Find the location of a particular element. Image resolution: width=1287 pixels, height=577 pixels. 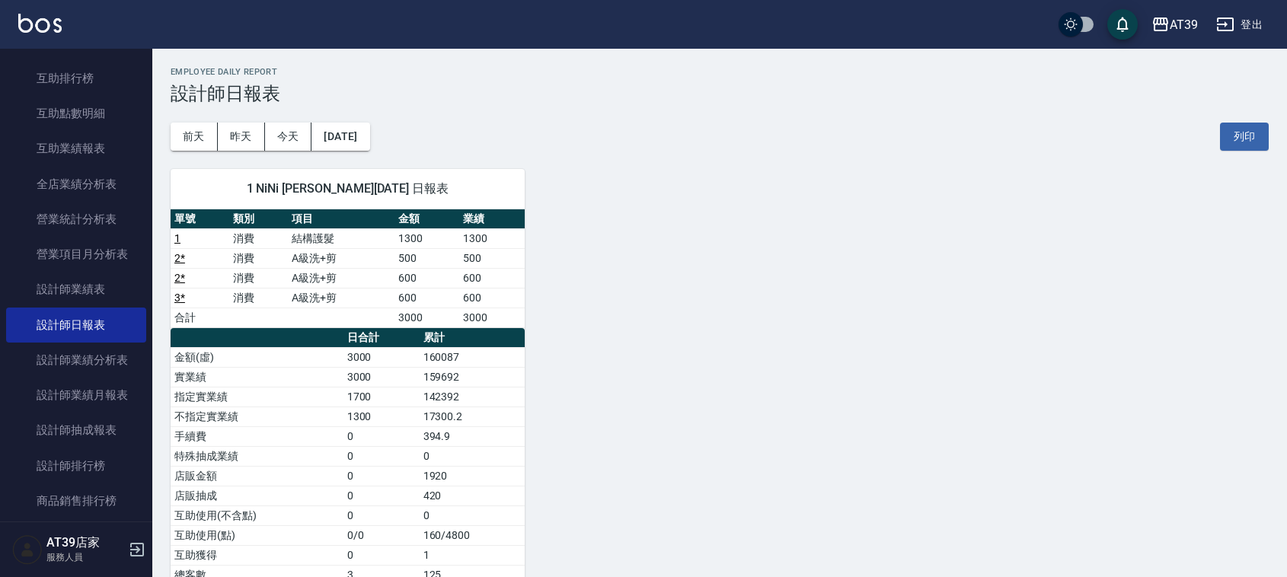

a: 互助點數明細 is located at coordinates (76, 113).